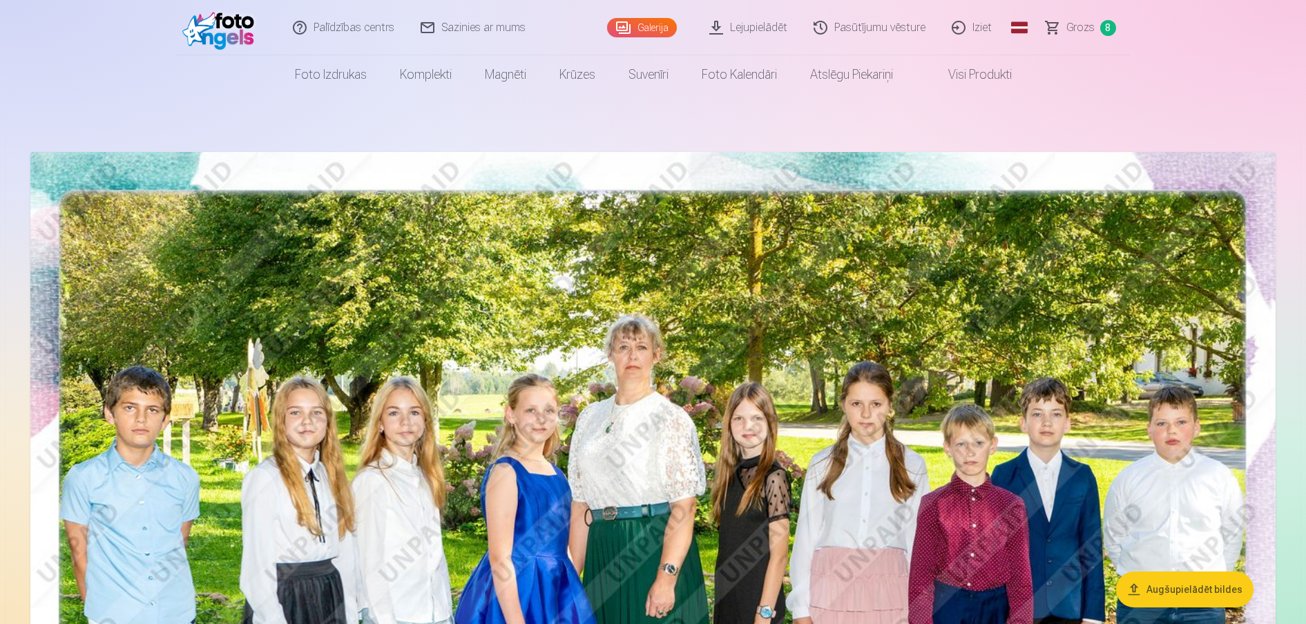 This screenshot has width=1306, height=624. What do you see at coordinates (649, 75) in the screenshot?
I see `a: Suvenīri` at bounding box center [649, 75].